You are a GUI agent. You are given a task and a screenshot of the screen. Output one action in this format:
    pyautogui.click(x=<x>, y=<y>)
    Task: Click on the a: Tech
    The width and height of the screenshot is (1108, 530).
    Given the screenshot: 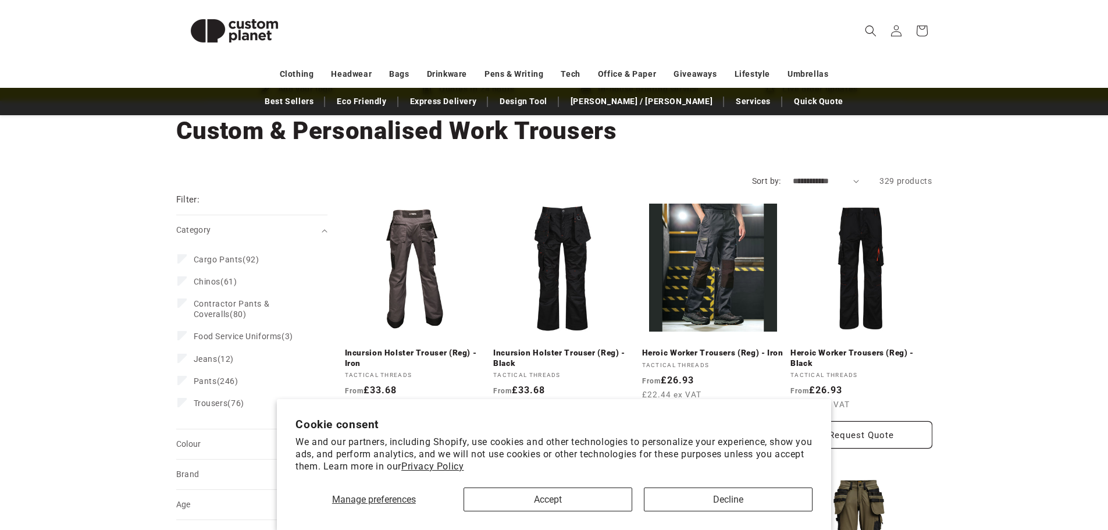 What is the action you would take?
    pyautogui.click(x=570, y=74)
    